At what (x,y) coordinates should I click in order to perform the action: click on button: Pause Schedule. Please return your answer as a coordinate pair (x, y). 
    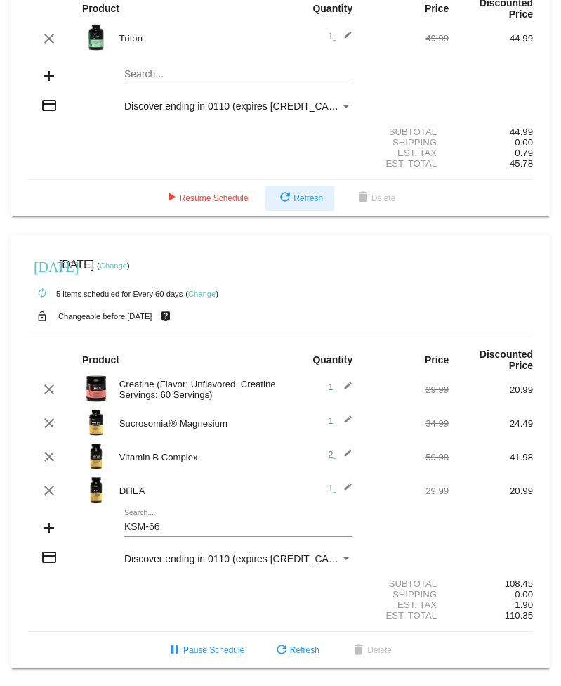
    Looking at the image, I should click on (205, 650).